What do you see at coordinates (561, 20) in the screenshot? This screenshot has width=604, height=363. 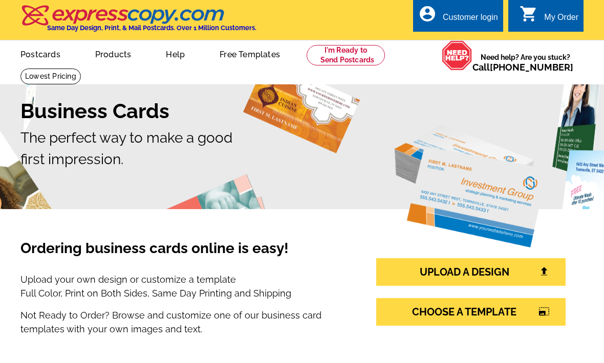 I see `div: My Order` at bounding box center [561, 20].